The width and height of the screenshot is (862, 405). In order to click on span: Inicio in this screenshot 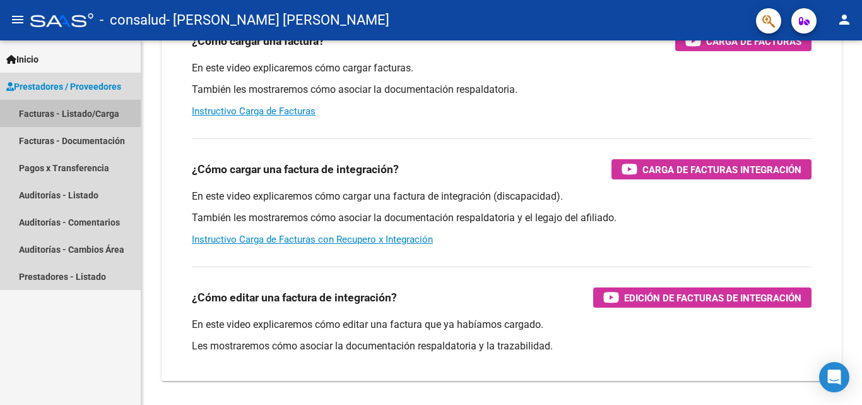, I will do `click(22, 59)`.